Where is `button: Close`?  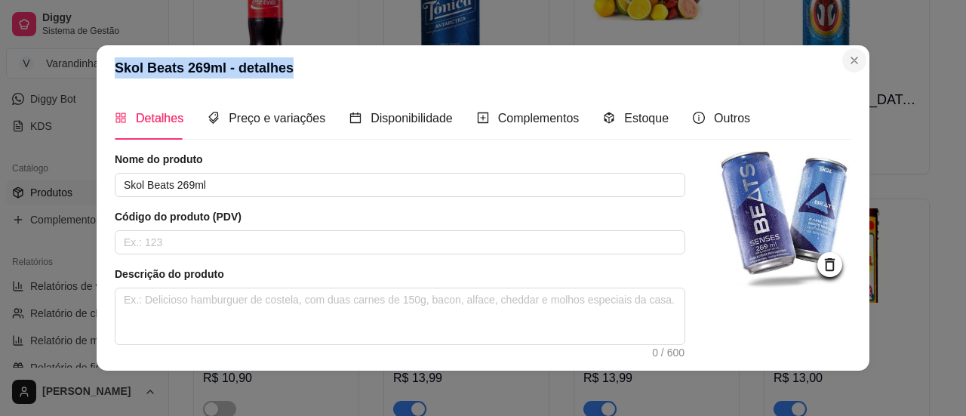
button: Close is located at coordinates (854, 60).